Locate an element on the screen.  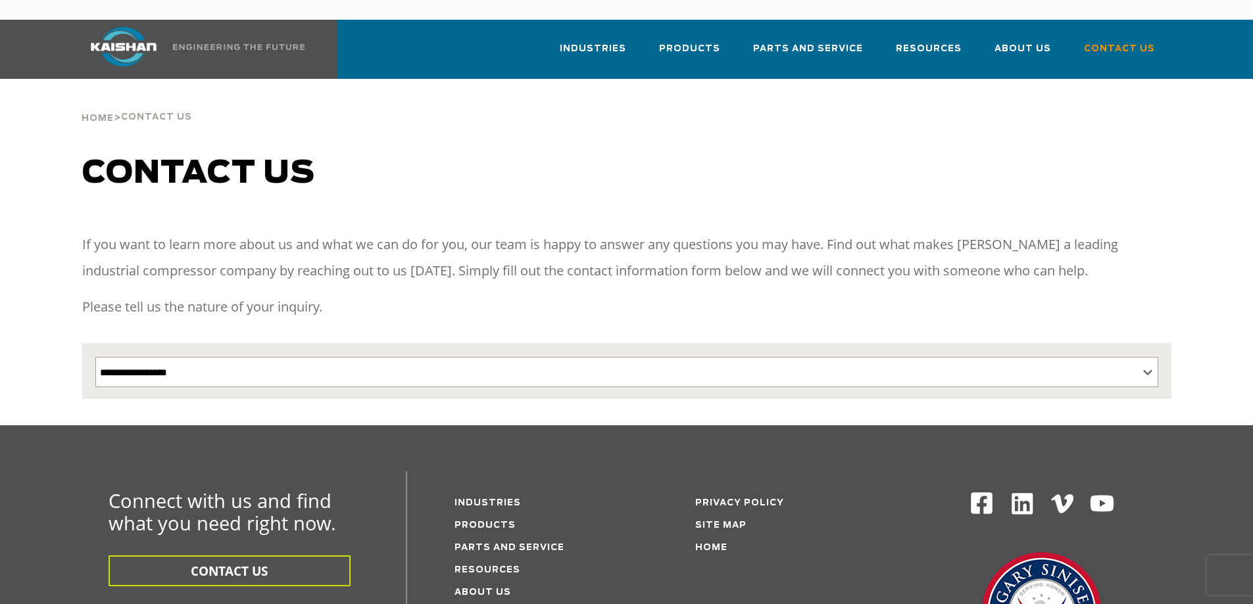
span: Contact us is located at coordinates (199, 174).